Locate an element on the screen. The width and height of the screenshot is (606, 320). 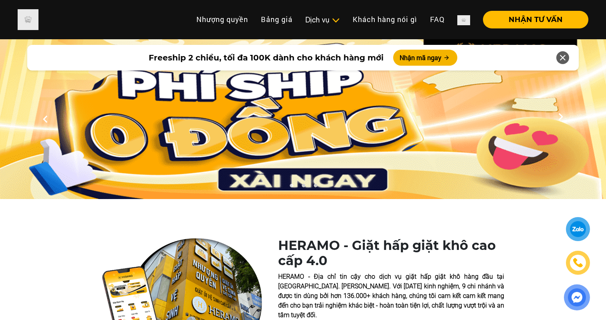
a: NHẬN TƯ VẤN is located at coordinates (532, 20).